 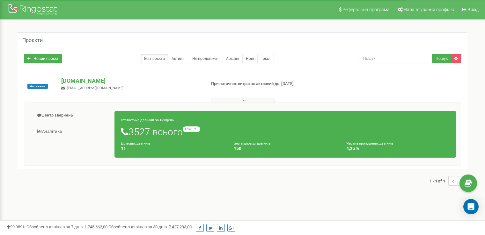 I want to click on span: Налаштування профілю, so click(x=429, y=10).